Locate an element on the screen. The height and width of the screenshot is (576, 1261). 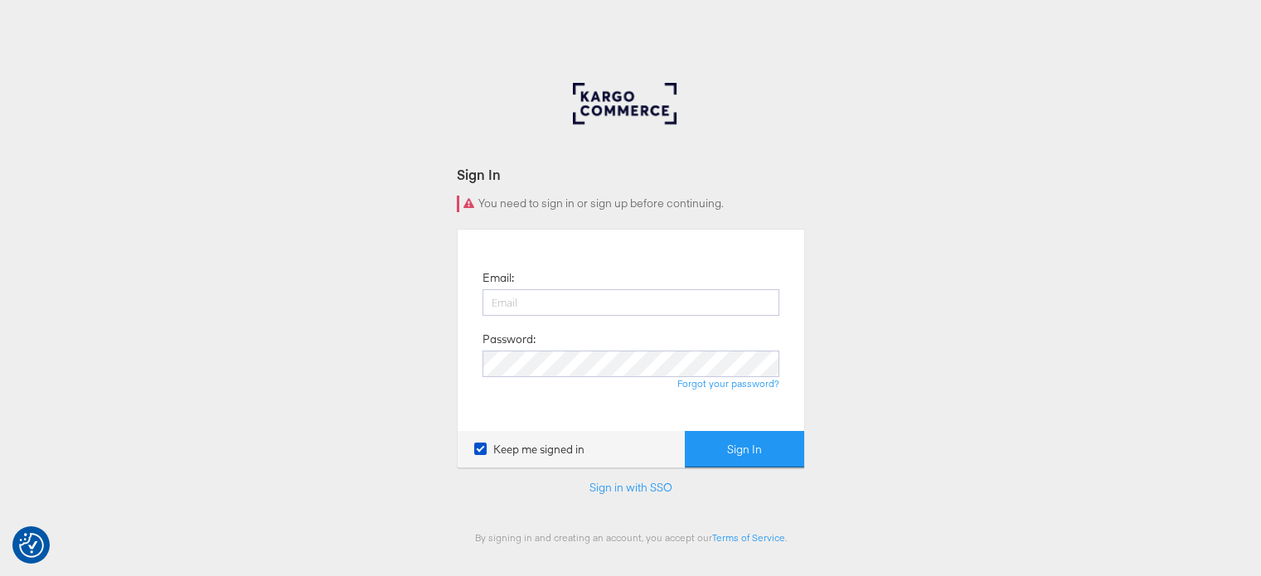
input: Email is located at coordinates (631, 303).